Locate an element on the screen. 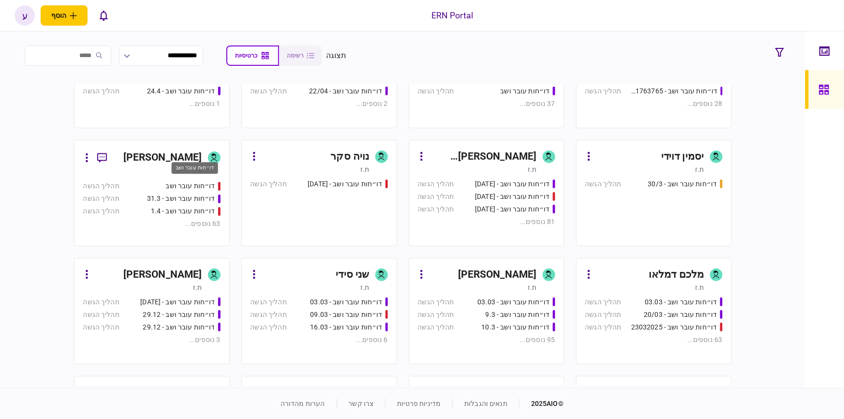 The width and height of the screenshot is (844, 419). a: צרו קשר is located at coordinates (362, 404).